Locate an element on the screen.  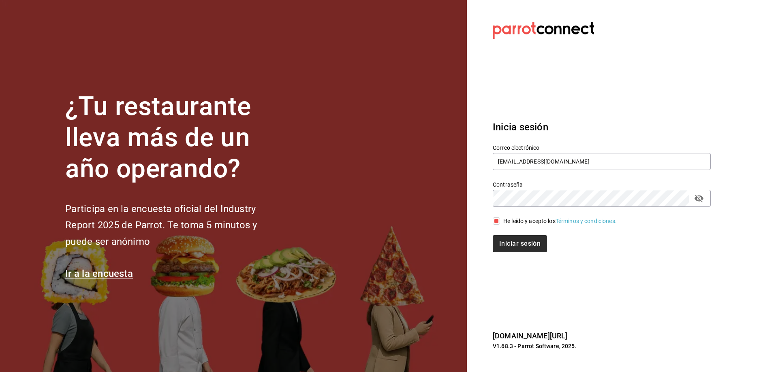
label: Correo electrónico is located at coordinates (601, 148).